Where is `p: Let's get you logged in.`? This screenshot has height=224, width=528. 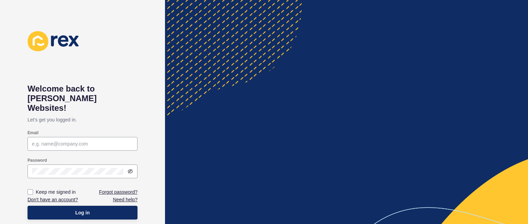
p: Let's get you logged in. is located at coordinates (83, 120).